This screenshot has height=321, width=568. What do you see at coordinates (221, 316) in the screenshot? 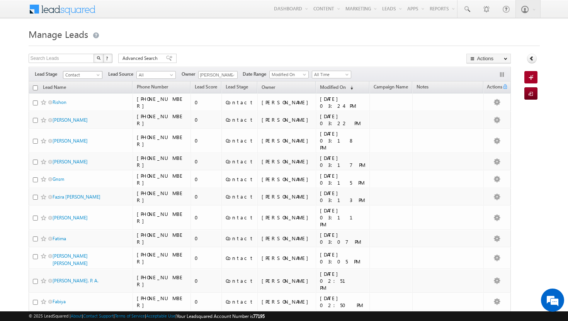
I see `span: Your Leadsquared Account Number is` at bounding box center [221, 316].